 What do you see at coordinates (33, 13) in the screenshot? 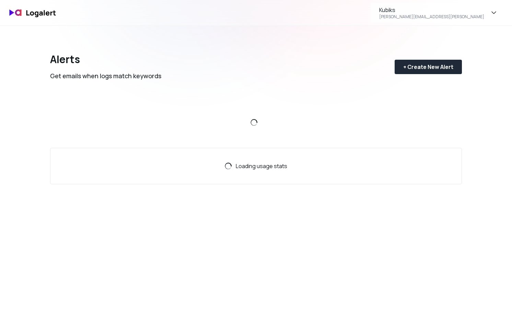
I see `img: logo` at bounding box center [33, 13].